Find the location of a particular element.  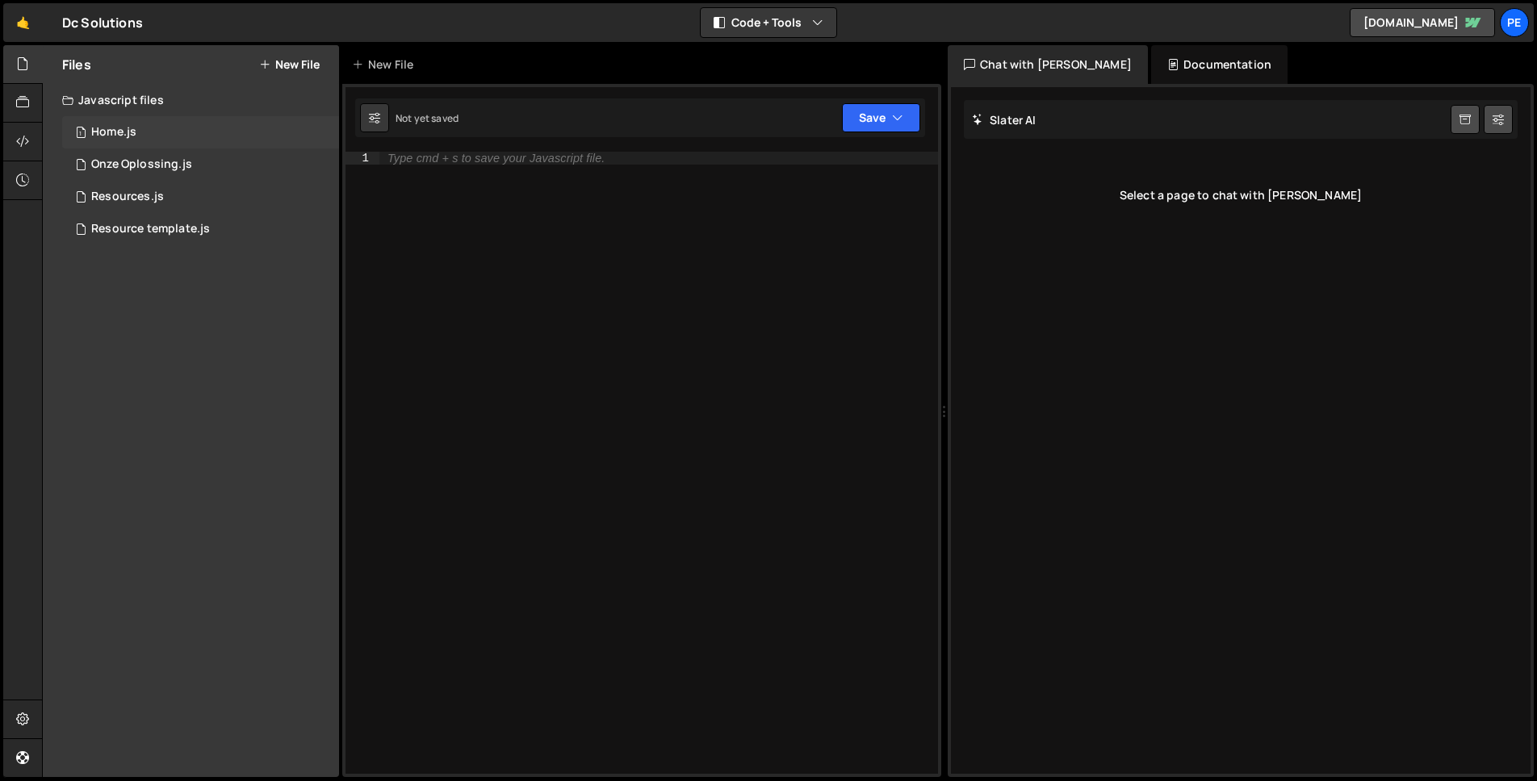

div: Onze Oplossing.js is located at coordinates (141, 165).